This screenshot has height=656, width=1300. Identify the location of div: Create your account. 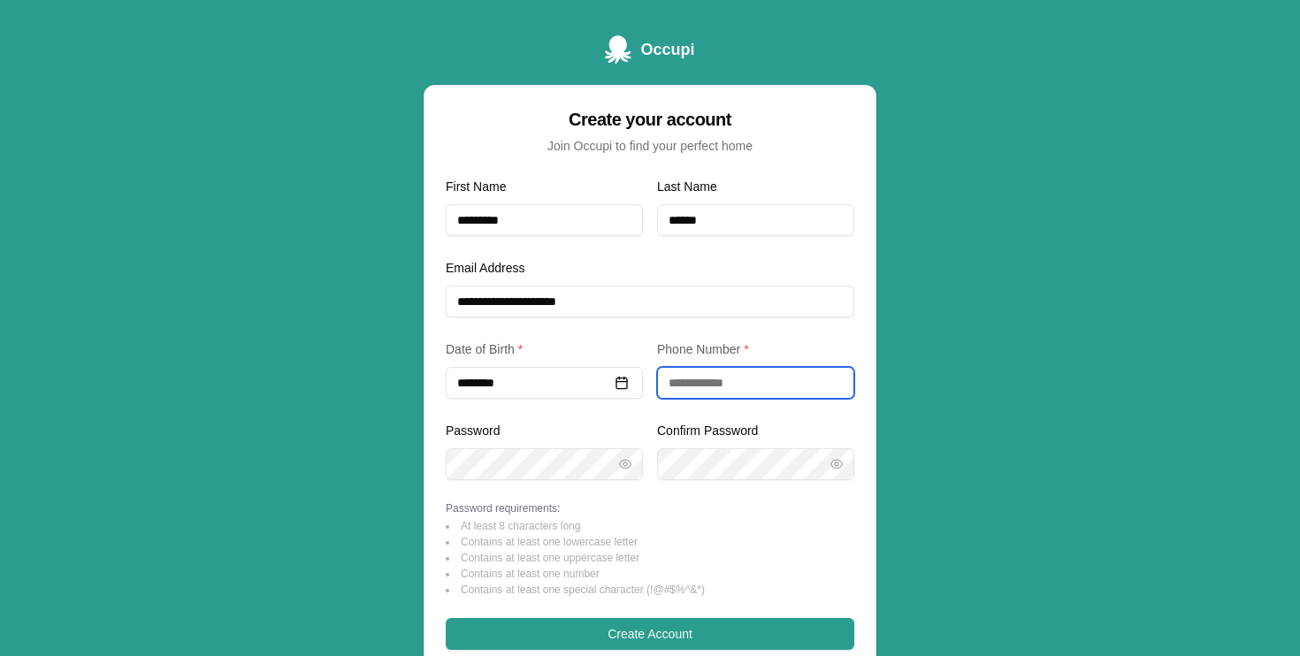
(650, 119).